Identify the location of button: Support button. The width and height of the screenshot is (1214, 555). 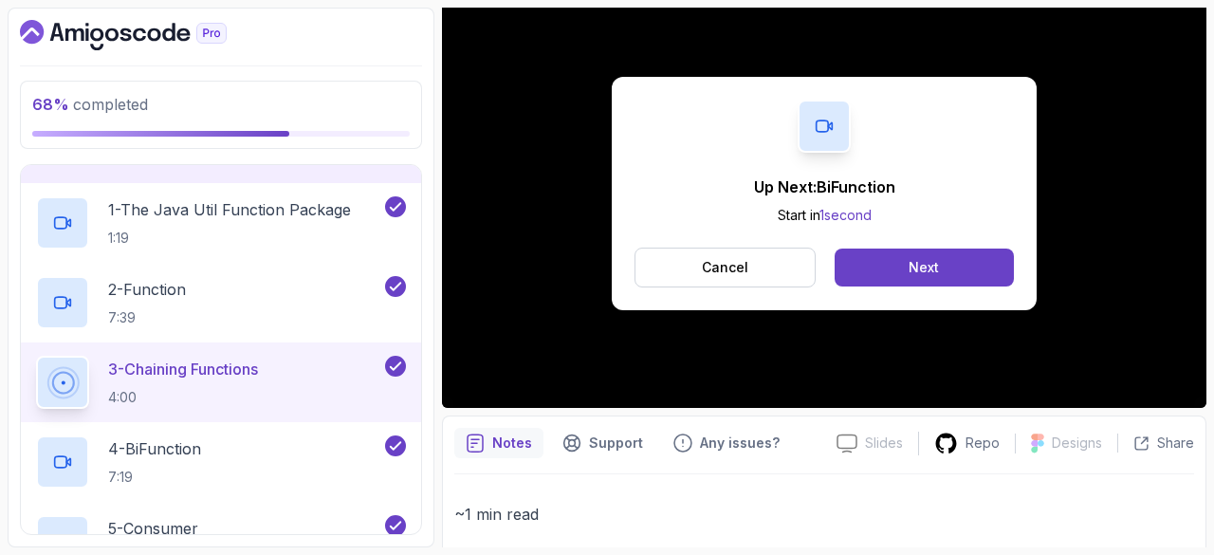
(602, 443).